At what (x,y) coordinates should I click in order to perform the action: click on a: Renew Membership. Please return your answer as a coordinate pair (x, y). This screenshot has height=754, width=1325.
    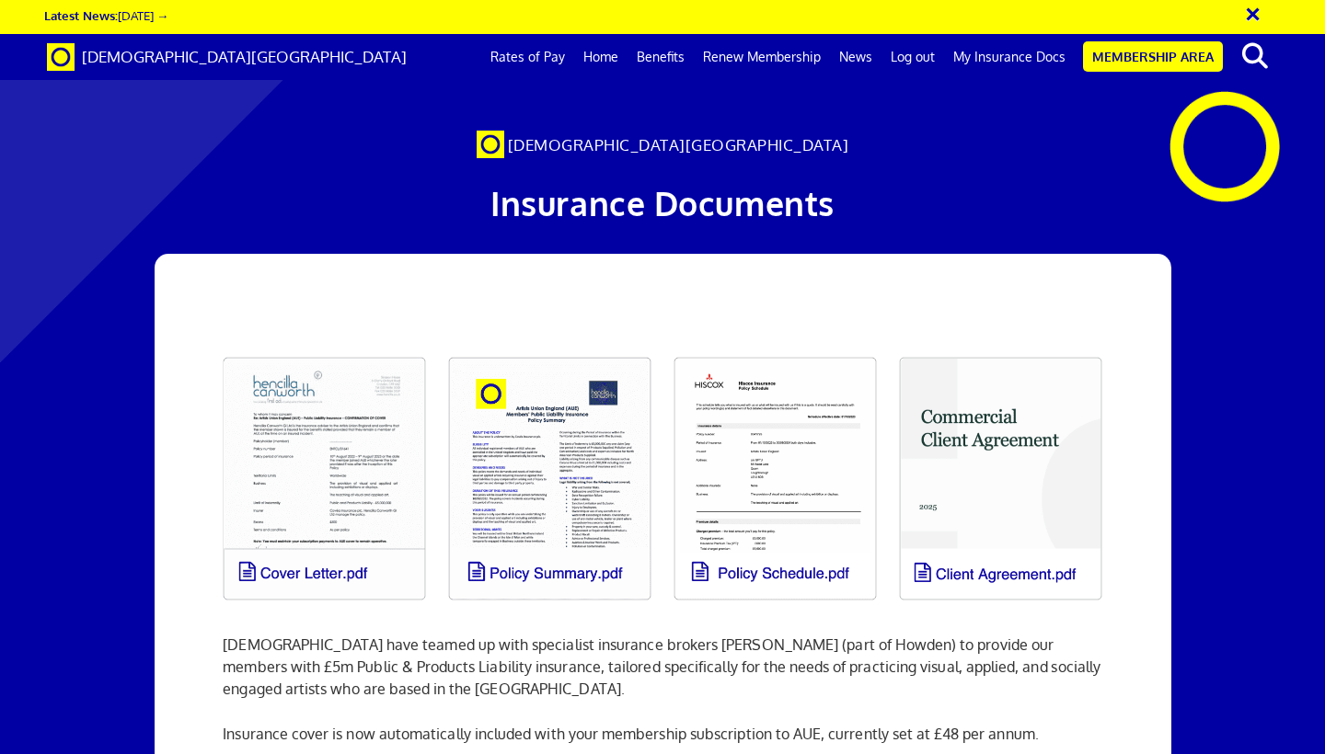
    Looking at the image, I should click on (762, 57).